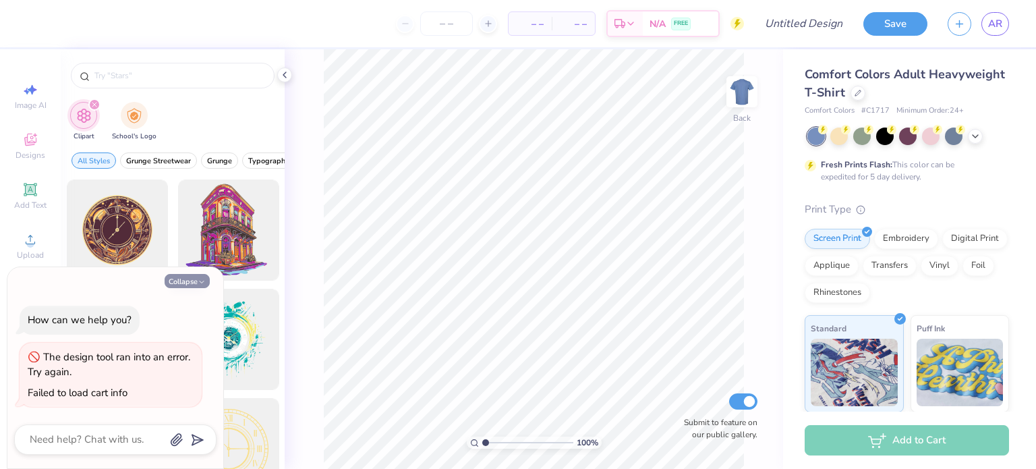  What do you see at coordinates (837, 293) in the screenshot?
I see `div: Rhinestones` at bounding box center [837, 293].